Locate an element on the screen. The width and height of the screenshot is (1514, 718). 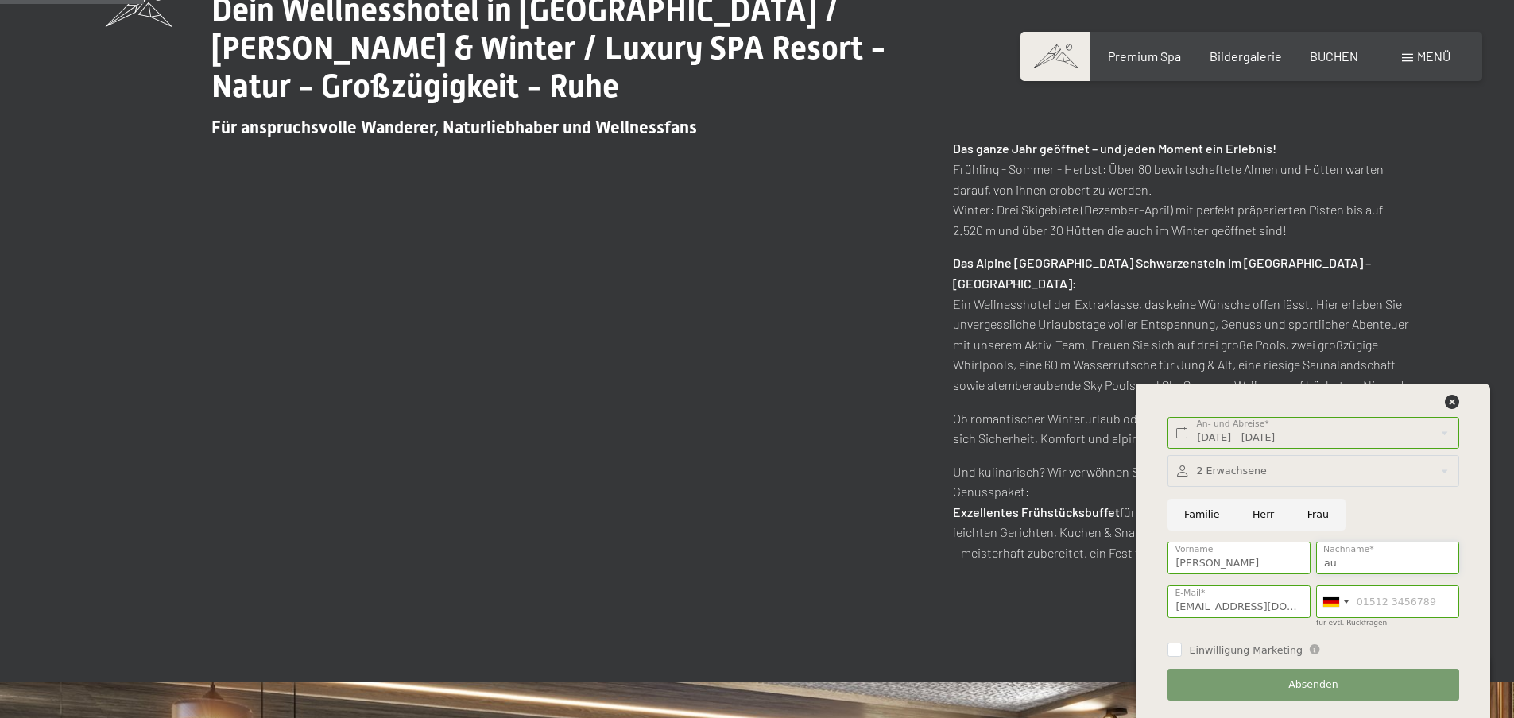
p: Und kulinarisch? Wir verwöhnen Sie den ganzen Tag mit unserem exquisiten ¾-Genusspaket: für Genie... is located at coordinates (1181, 513).